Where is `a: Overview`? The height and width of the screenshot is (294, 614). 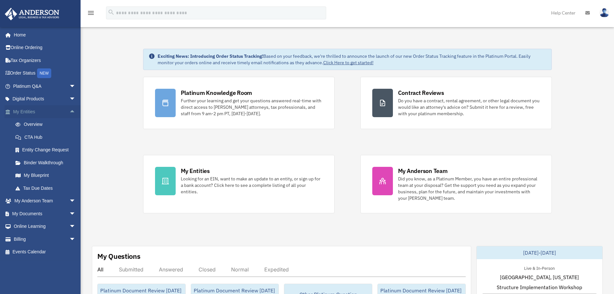 a: Overview is located at coordinates (47, 124).